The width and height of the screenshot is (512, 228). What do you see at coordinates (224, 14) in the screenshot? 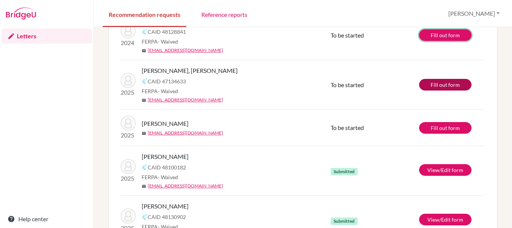
I see `a: Reference reports` at bounding box center [224, 14].